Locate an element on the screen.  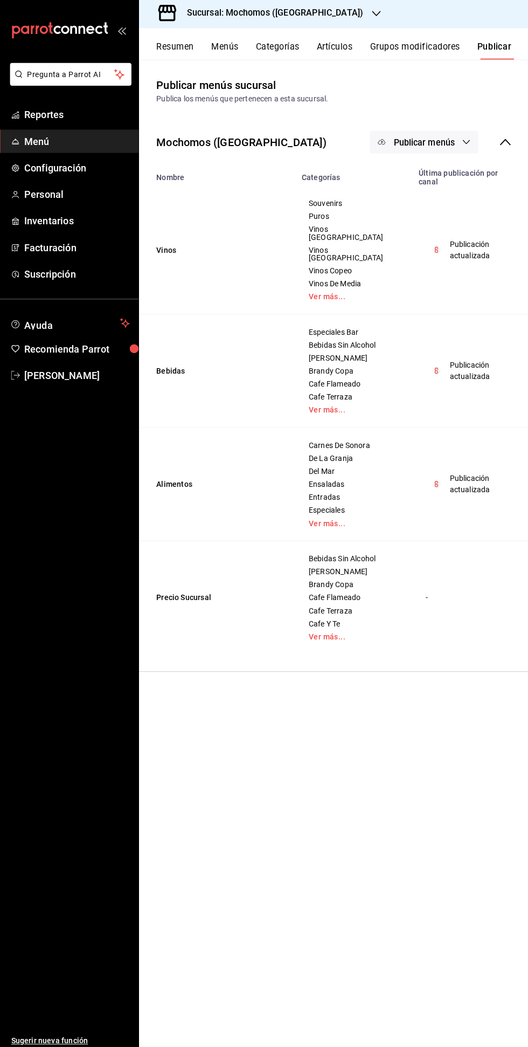
span: Facturación is located at coordinates (78, 248).